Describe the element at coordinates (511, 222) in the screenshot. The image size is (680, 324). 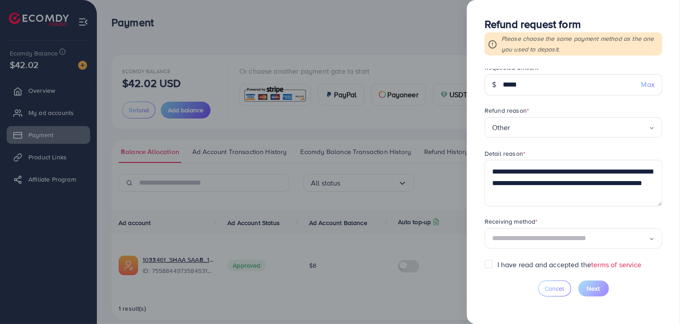
I see `label: Receiving method` at that location.